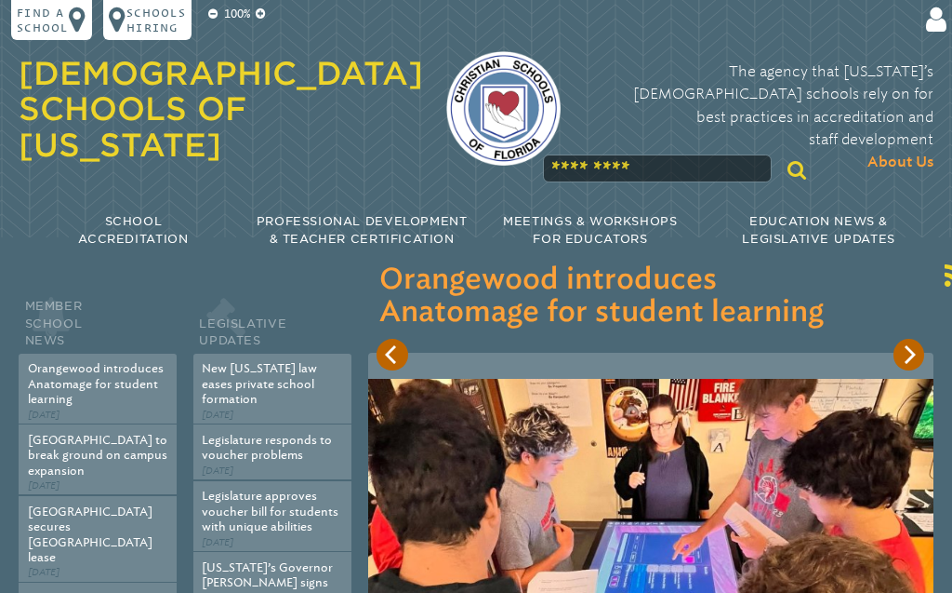 The width and height of the screenshot is (952, 593). What do you see at coordinates (362, 229) in the screenshot?
I see `span: Professional Development & Teacher Certification` at bounding box center [362, 229].